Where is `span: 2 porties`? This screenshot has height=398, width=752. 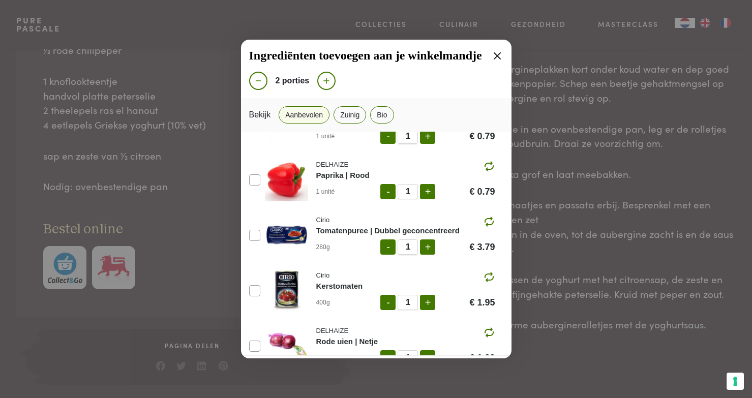
span: 2 porties is located at coordinates (292, 81).